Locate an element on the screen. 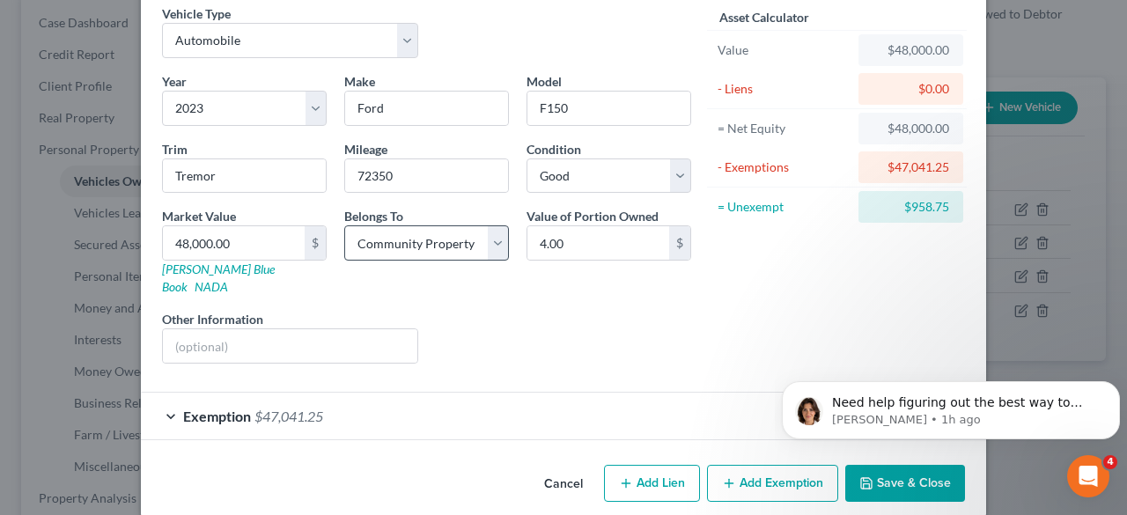 Image resolution: width=1127 pixels, height=515 pixels. span: $47,041.25 is located at coordinates (289, 415).